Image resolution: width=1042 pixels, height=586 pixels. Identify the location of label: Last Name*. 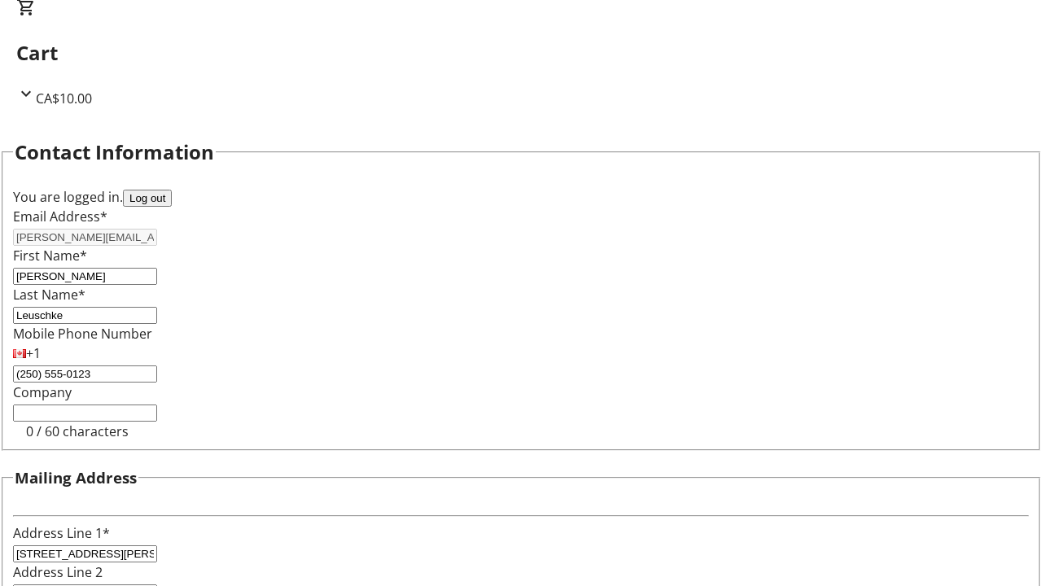
(49, 295).